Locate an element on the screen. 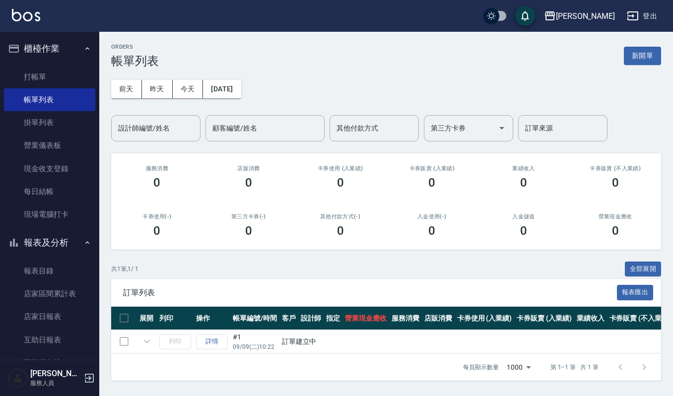 This screenshot has width=673, height=396. button: 新開單 is located at coordinates (643, 56).